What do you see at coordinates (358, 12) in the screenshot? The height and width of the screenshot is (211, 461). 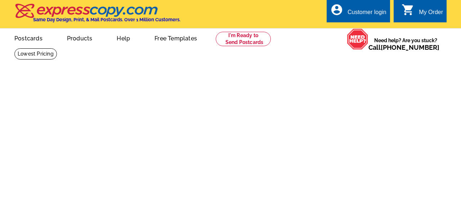 I see `a: account_circle Customer login` at bounding box center [358, 12].